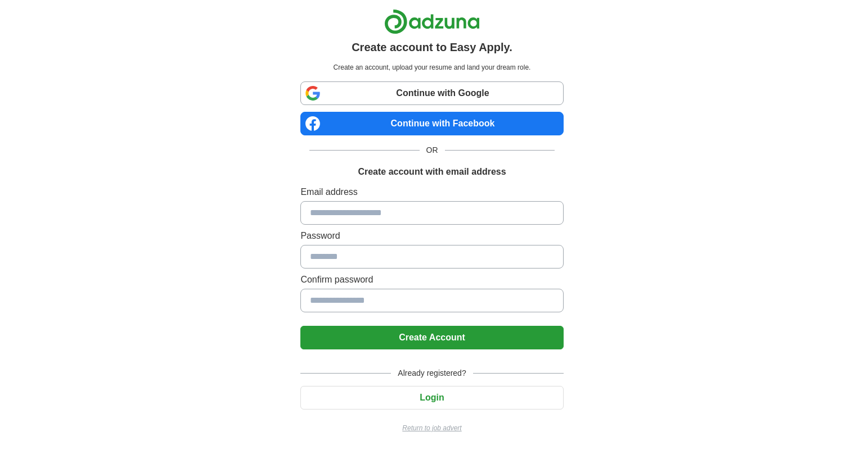 This screenshot has width=864, height=464. What do you see at coordinates (432, 150) in the screenshot?
I see `span: OR` at bounding box center [432, 150].